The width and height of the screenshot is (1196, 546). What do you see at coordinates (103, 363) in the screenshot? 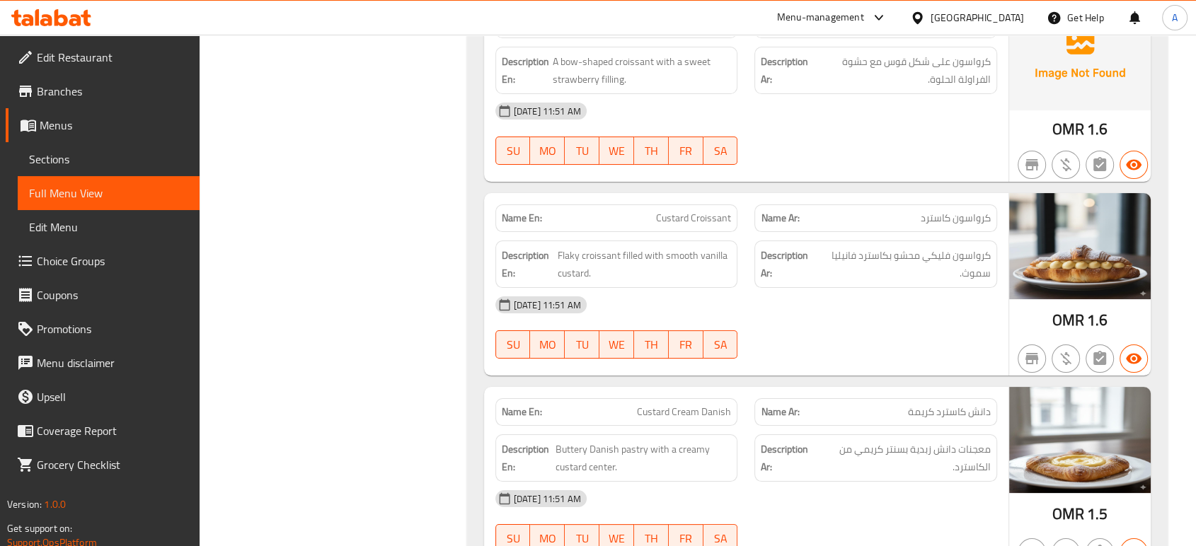
I see `a: Menu disclaimer` at bounding box center [103, 363].